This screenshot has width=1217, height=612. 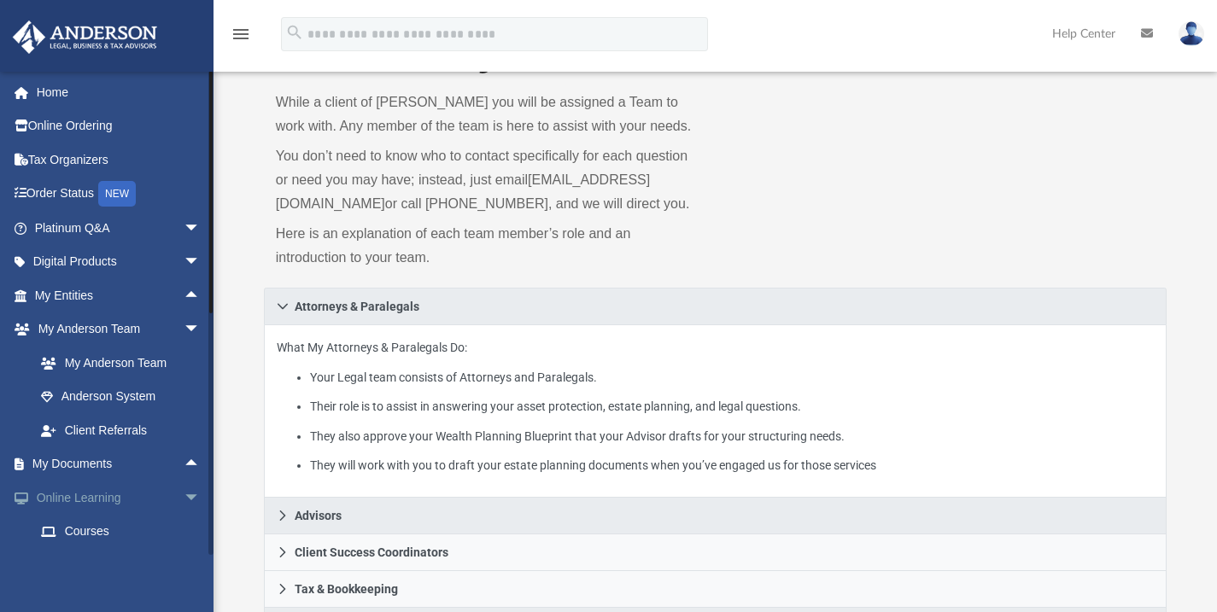 I want to click on a: Client Success Coordinators, so click(x=716, y=553).